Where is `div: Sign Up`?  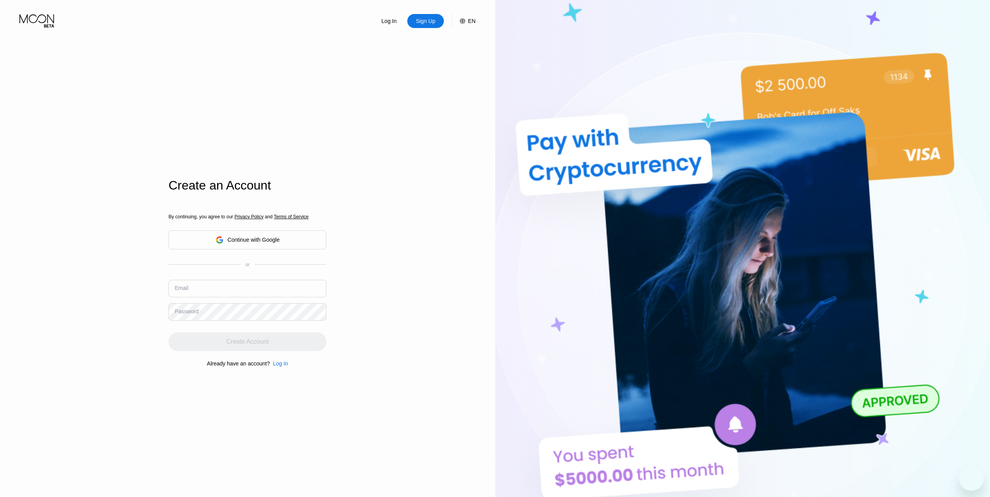
div: Sign Up is located at coordinates (426, 21).